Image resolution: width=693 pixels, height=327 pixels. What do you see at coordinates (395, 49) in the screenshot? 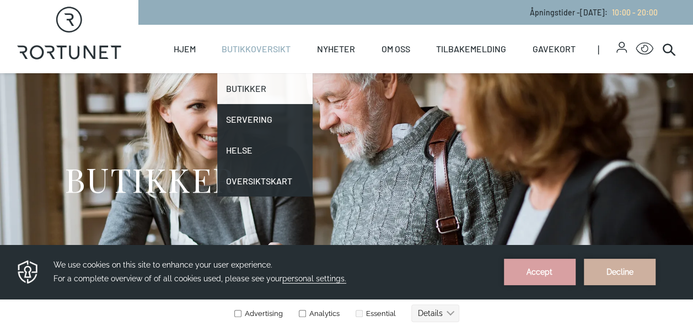
I see `a: Om oss` at bounding box center [395, 49].